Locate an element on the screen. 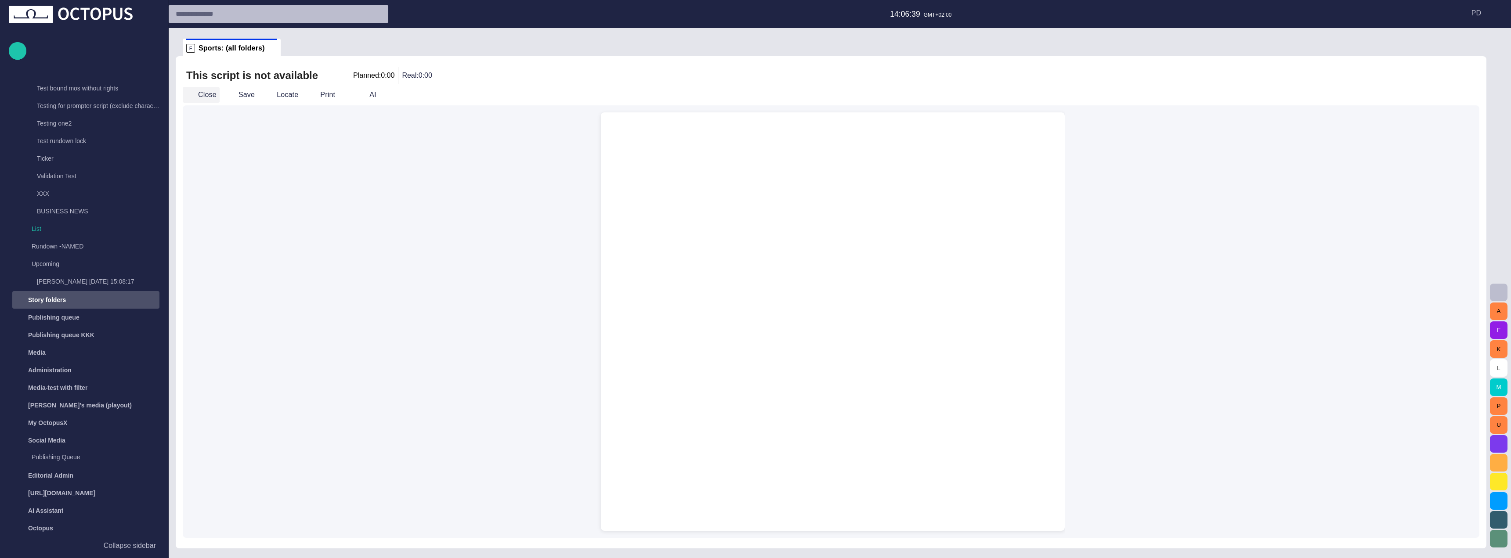  p: Media is located at coordinates (37, 353).